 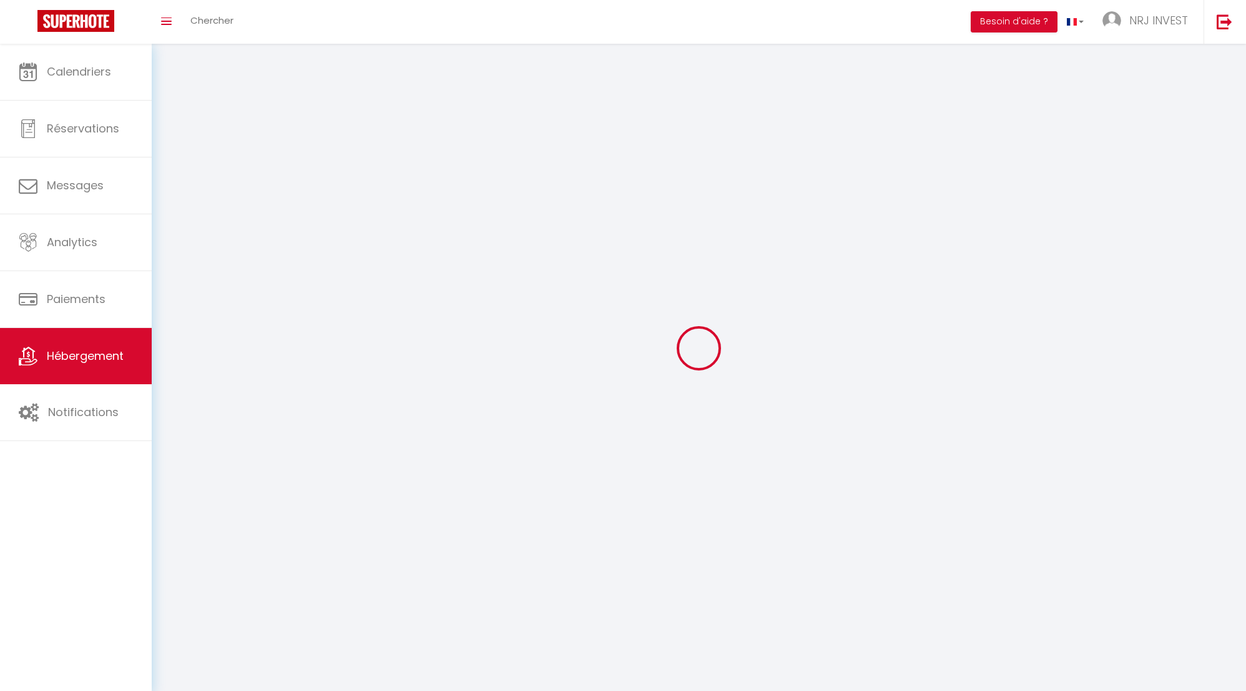 I want to click on span: Calendriers, so click(x=79, y=71).